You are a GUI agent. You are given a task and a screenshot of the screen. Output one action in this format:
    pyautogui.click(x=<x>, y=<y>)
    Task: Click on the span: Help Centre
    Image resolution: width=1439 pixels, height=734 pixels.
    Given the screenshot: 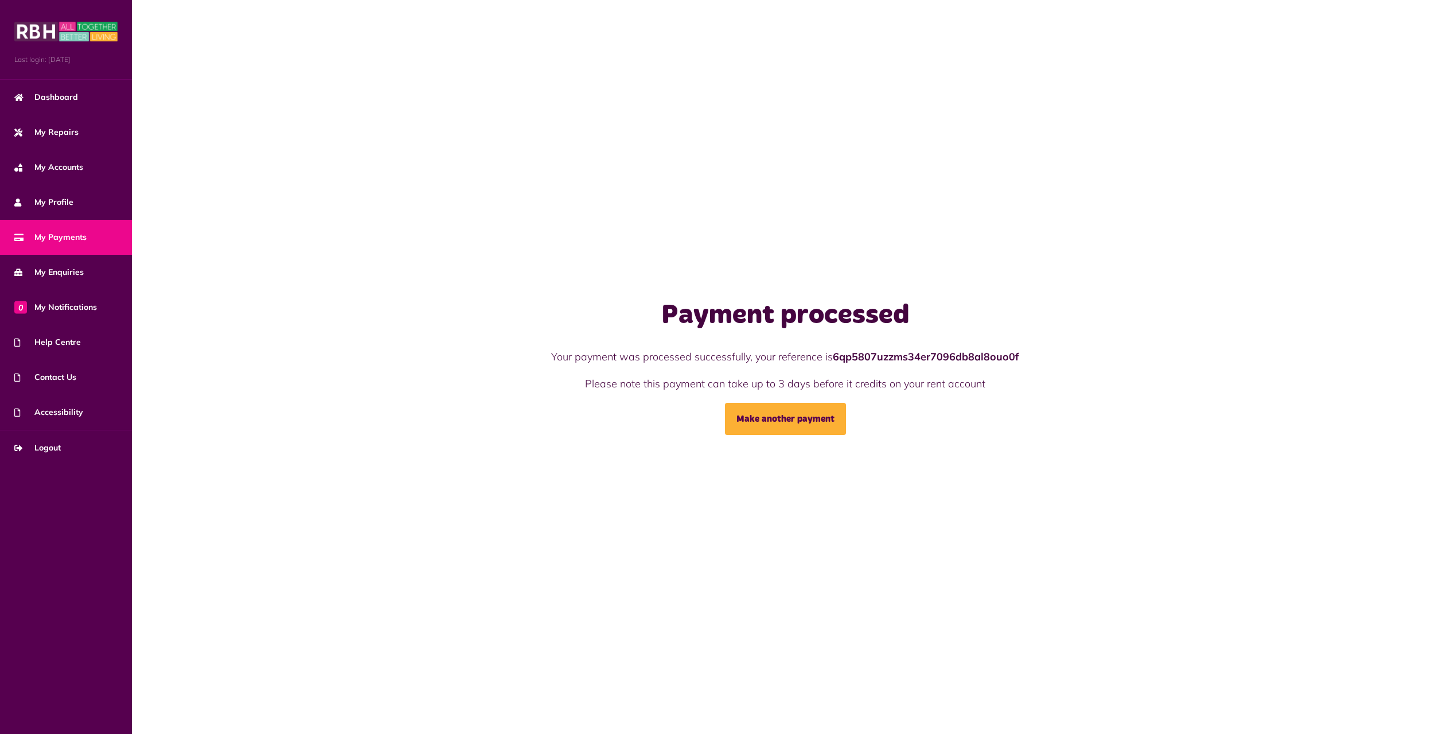 What is the action you would take?
    pyautogui.click(x=48, y=342)
    